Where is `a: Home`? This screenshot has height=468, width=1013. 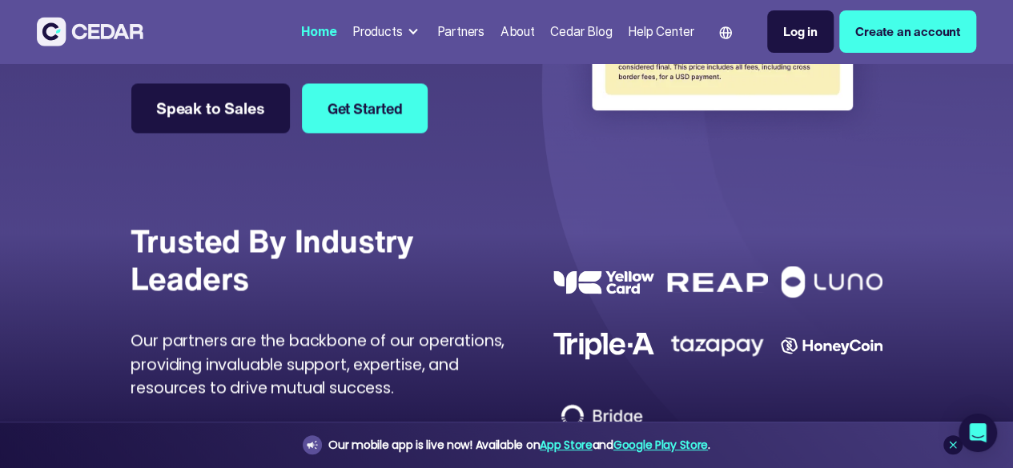
a: Home is located at coordinates (319, 31).